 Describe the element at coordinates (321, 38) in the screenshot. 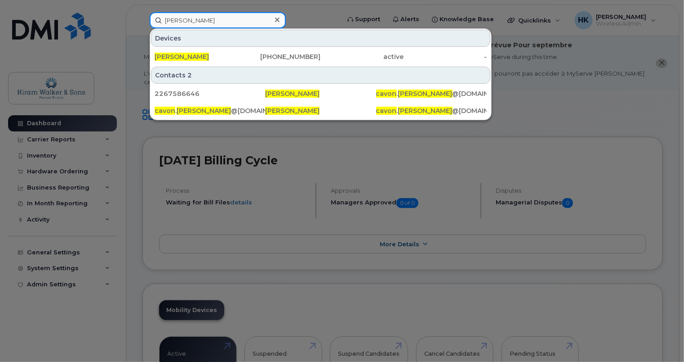

I see `div: Devices` at that location.